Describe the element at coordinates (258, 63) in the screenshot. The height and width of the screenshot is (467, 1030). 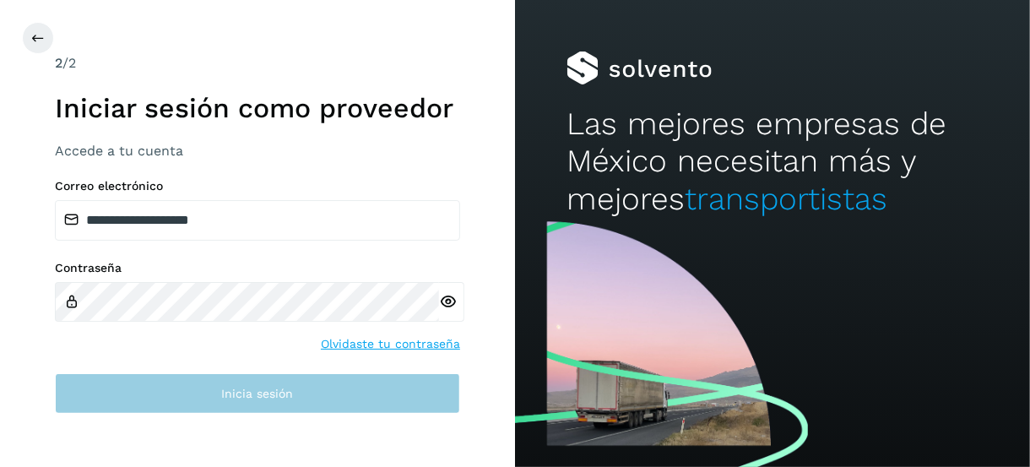
I see `div: /2` at that location.